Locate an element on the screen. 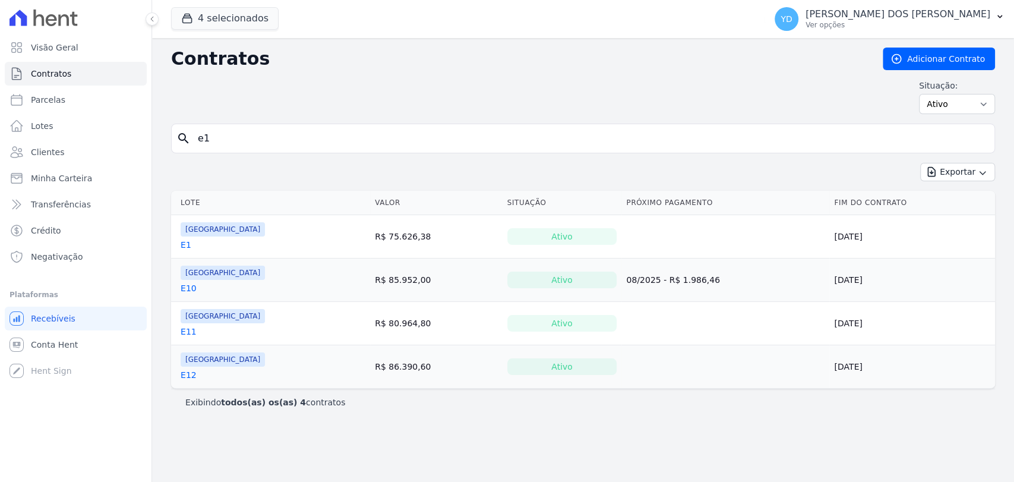 The width and height of the screenshot is (1014, 482). a: Crédito is located at coordinates (75, 230).